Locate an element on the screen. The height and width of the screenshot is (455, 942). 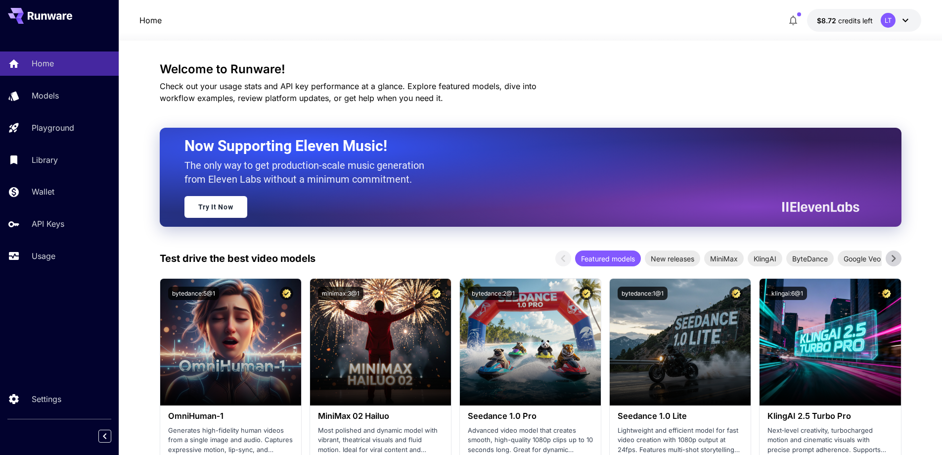
button: bytedance:5@1 is located at coordinates (193, 293).